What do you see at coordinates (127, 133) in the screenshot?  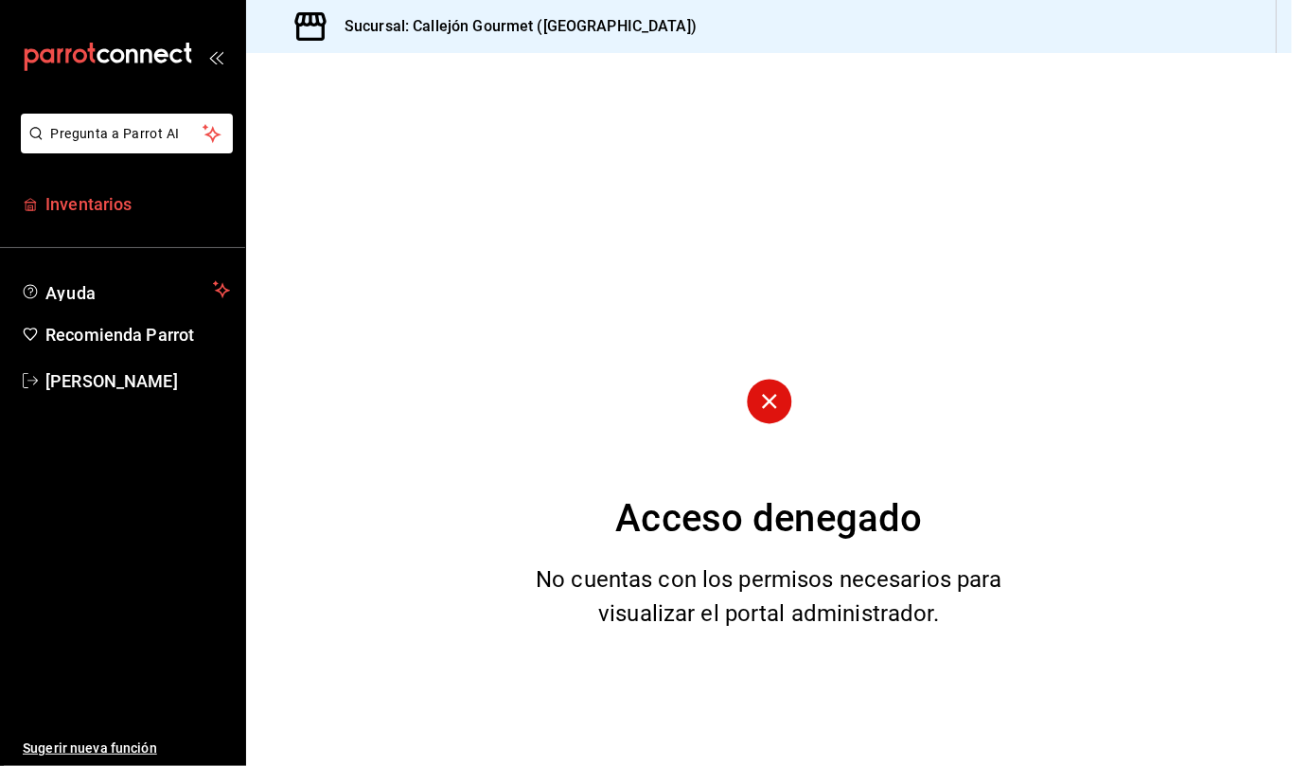 I see `span: Pregunta a Parrot AI` at bounding box center [127, 133].